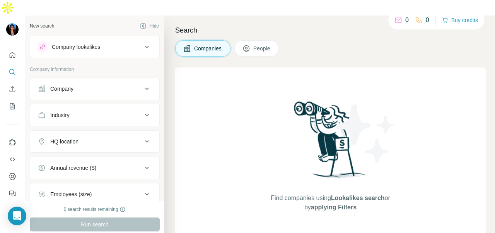 This screenshot has height=233, width=495. I want to click on div: Industry, so click(60, 115).